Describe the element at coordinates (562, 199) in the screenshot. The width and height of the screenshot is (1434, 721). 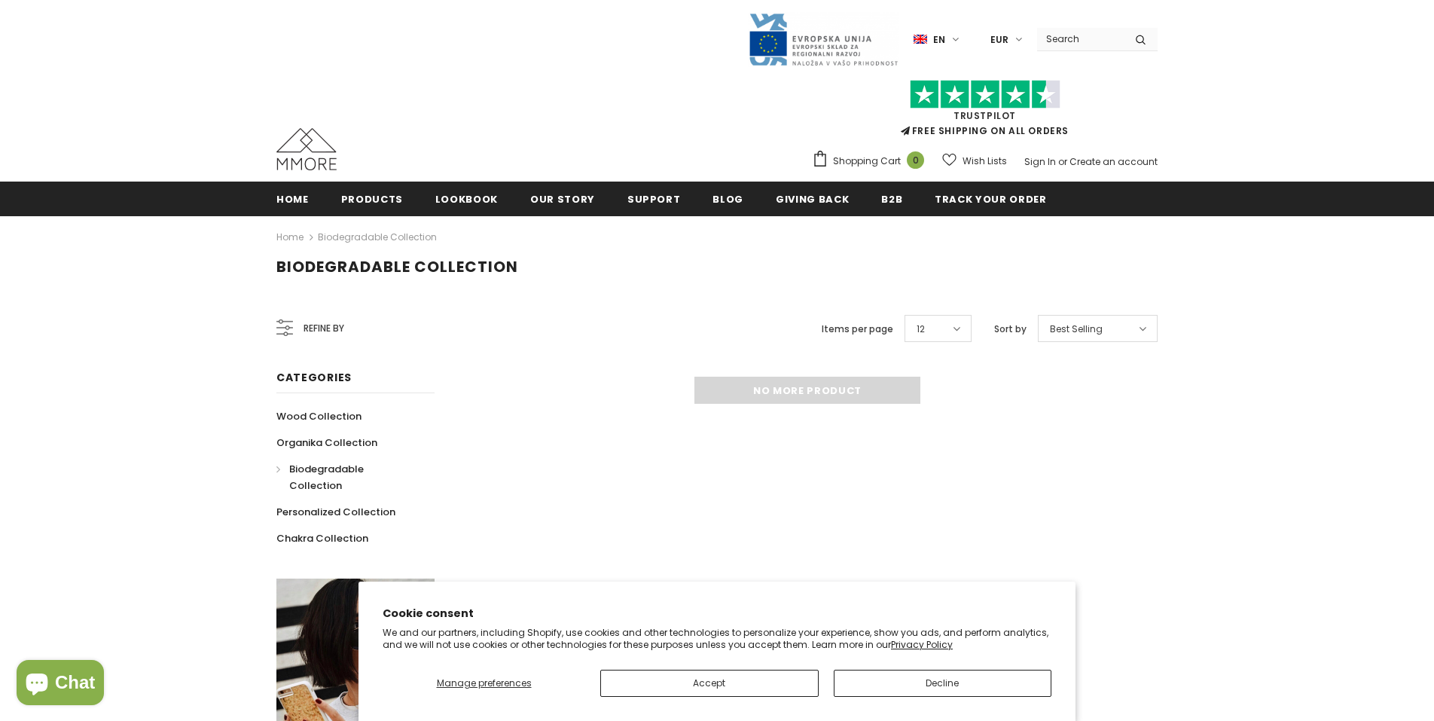
I see `span: Our Story` at that location.